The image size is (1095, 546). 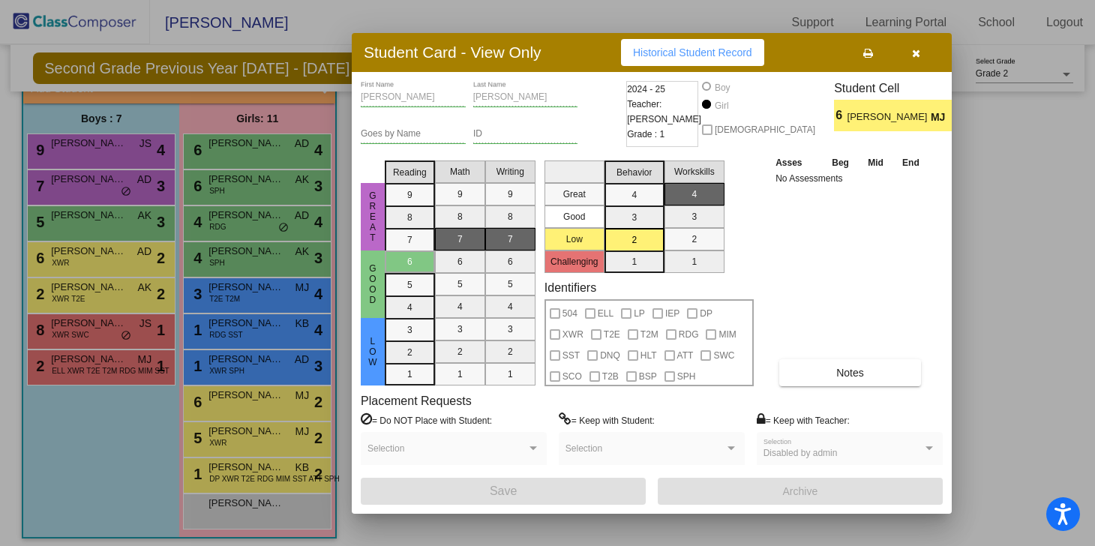 I want to click on span: ELL, so click(x=605, y=314).